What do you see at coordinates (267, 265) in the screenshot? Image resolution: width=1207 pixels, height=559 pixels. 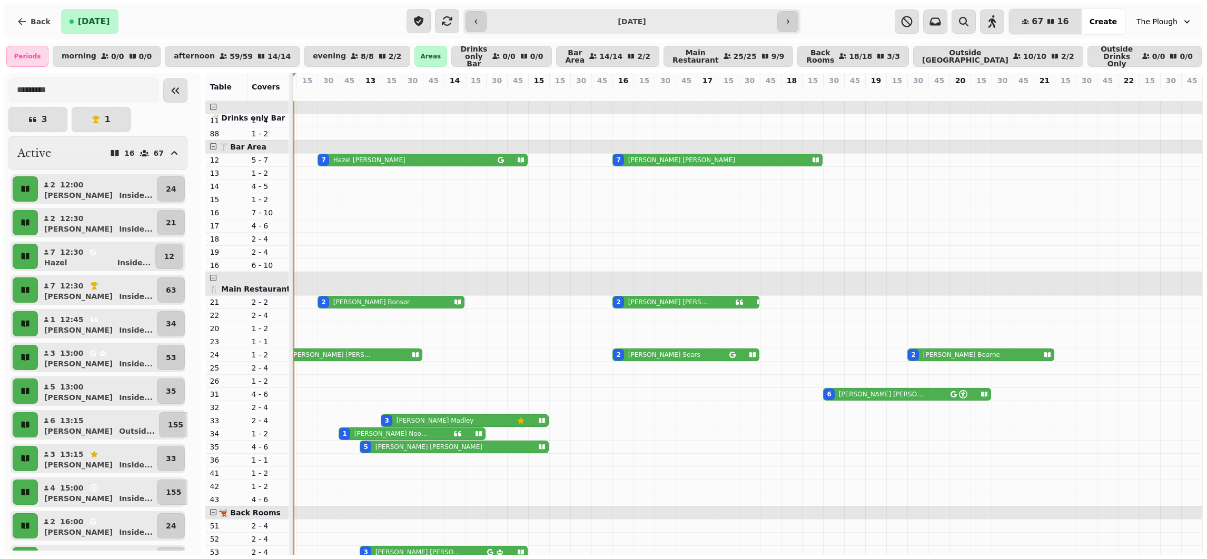 I see `p: 6 - 10` at bounding box center [267, 265].